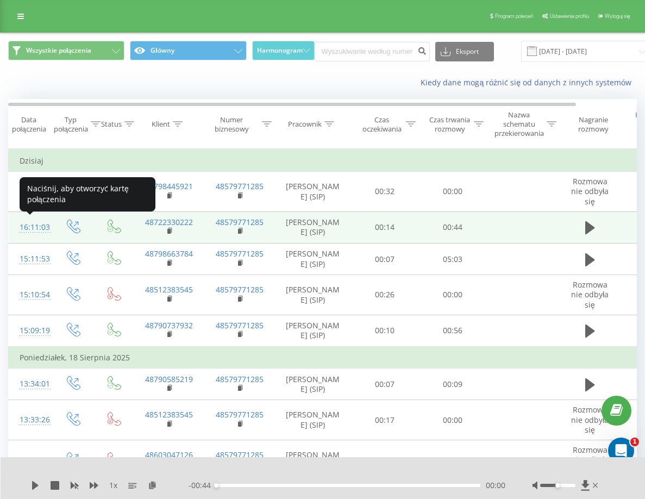 This screenshot has height=499, width=645. What do you see at coordinates (453, 330) in the screenshot?
I see `td: 00:56` at bounding box center [453, 330].